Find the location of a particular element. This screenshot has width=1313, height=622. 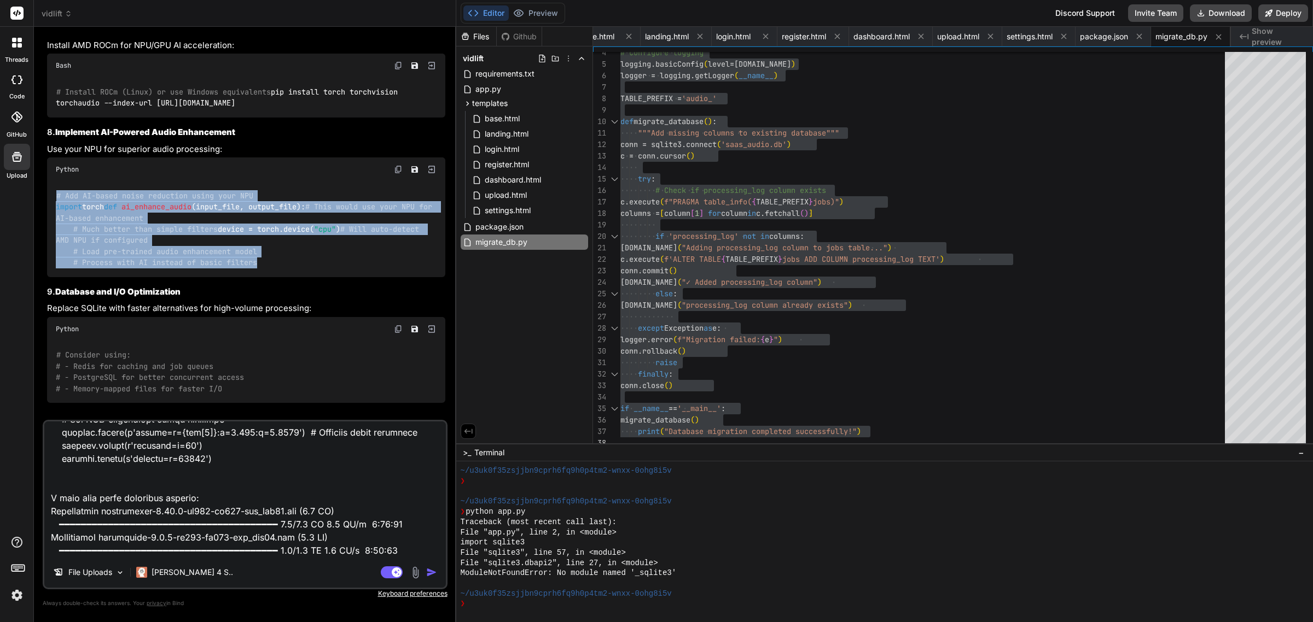

span: landing.html is located at coordinates (667, 37).